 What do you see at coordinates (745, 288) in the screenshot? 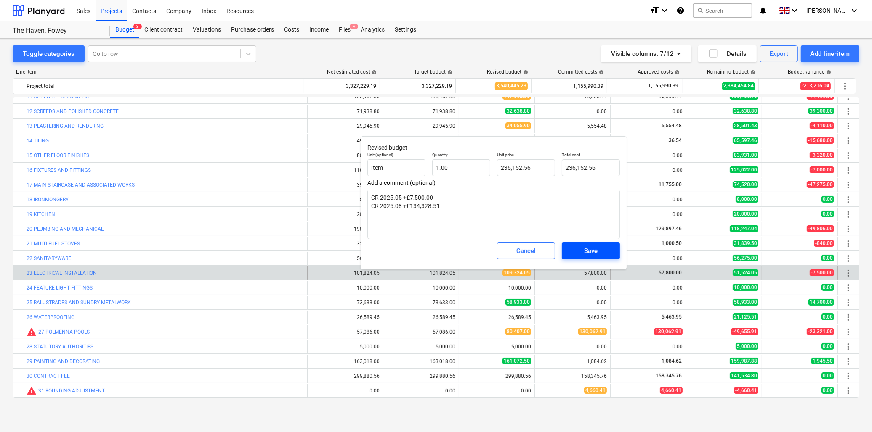
I see `span: 10,000.00` at bounding box center [745, 288].